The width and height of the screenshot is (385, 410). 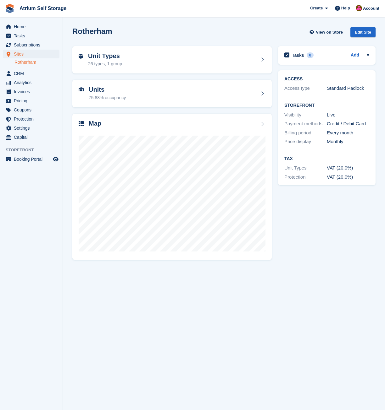 What do you see at coordinates (348, 133) in the screenshot?
I see `div: Every month` at bounding box center [348, 133].